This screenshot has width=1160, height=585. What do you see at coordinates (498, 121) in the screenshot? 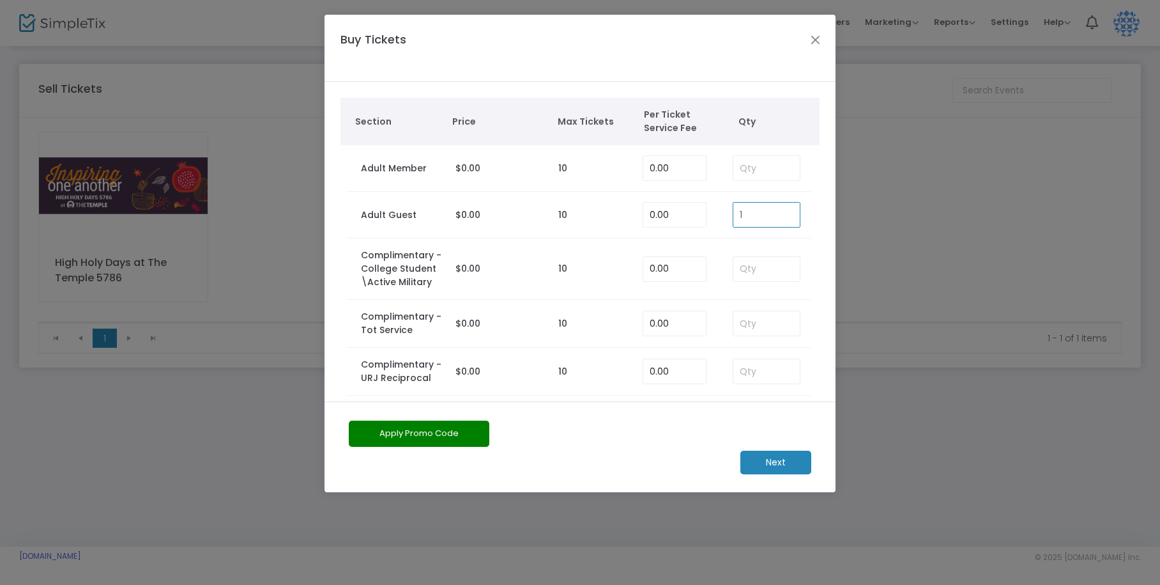
I see `span: Price` at bounding box center [498, 121].